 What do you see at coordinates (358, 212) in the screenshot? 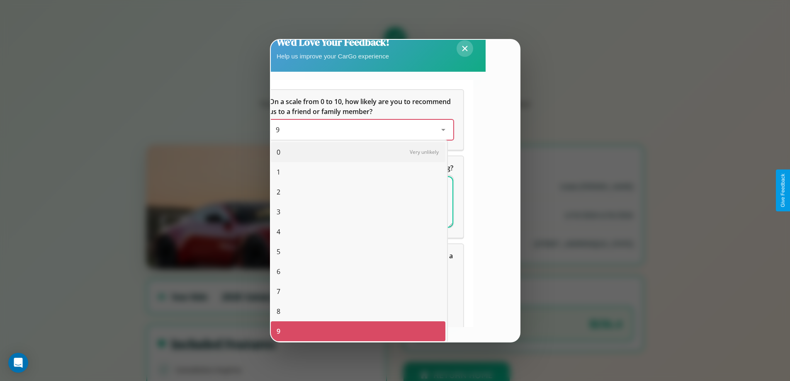
I see `div: 3` at bounding box center [358, 212].